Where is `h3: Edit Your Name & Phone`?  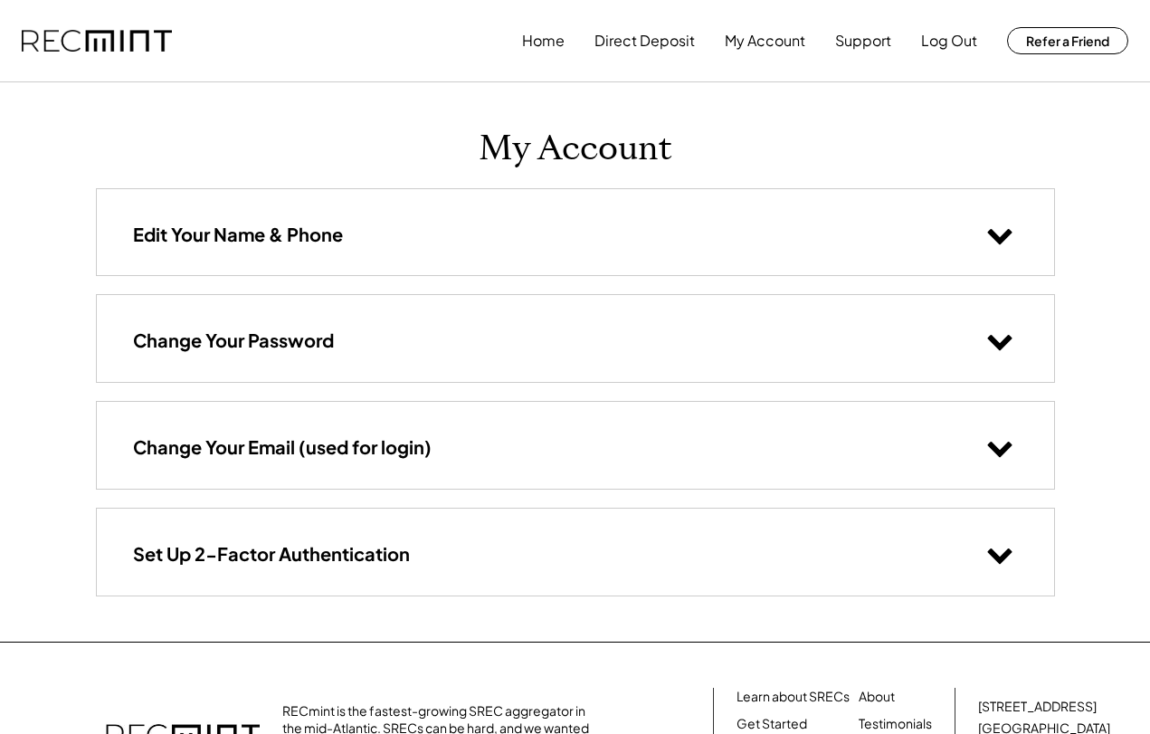 h3: Edit Your Name & Phone is located at coordinates (238, 234).